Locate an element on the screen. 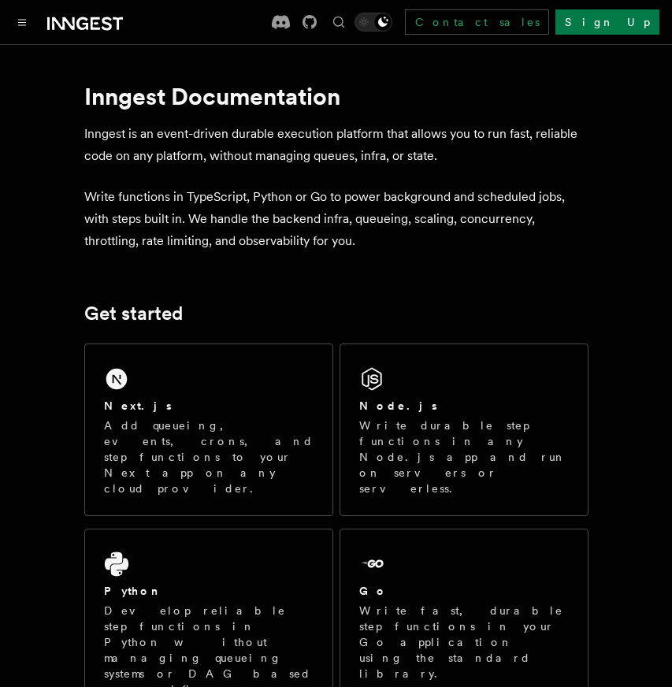 The width and height of the screenshot is (672, 687). a: Next.jsAdd queueing, events, crons, and step functions to your Next app on any cloud provider. is located at coordinates (209, 429).